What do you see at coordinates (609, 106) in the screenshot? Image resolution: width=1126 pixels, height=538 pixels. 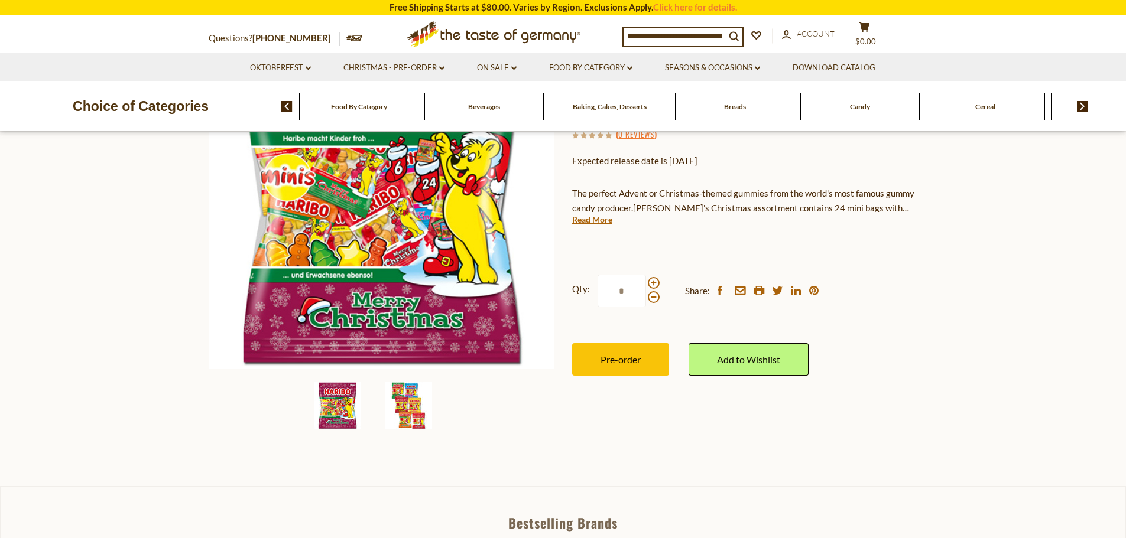 I see `a: Baking, Cakes, Desserts` at bounding box center [609, 106].